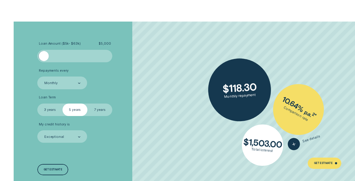 This screenshot has height=181, width=355. I want to click on span: See details, so click(311, 139).